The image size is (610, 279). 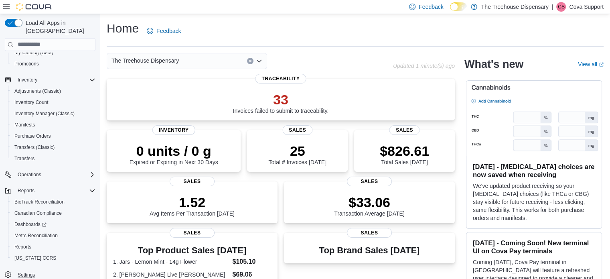 I want to click on a: Promotions, so click(x=26, y=64).